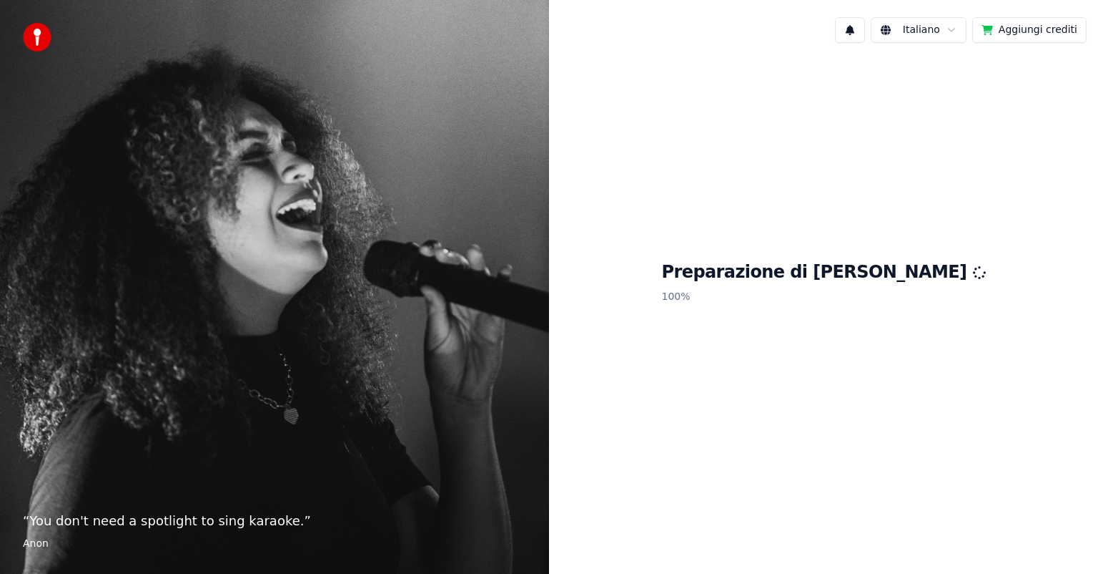 The width and height of the screenshot is (1098, 574). Describe the element at coordinates (824, 297) in the screenshot. I see `p: 100 %` at that location.